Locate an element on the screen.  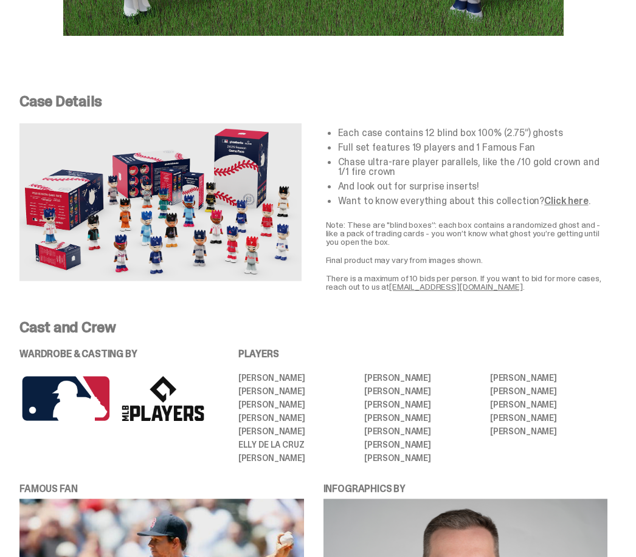
li: Elly De La Cruz is located at coordinates (297, 445).